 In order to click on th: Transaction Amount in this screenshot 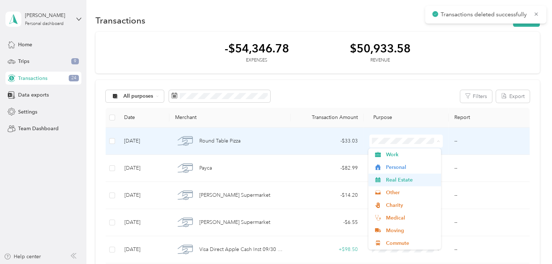, I will do `click(327, 117)`.